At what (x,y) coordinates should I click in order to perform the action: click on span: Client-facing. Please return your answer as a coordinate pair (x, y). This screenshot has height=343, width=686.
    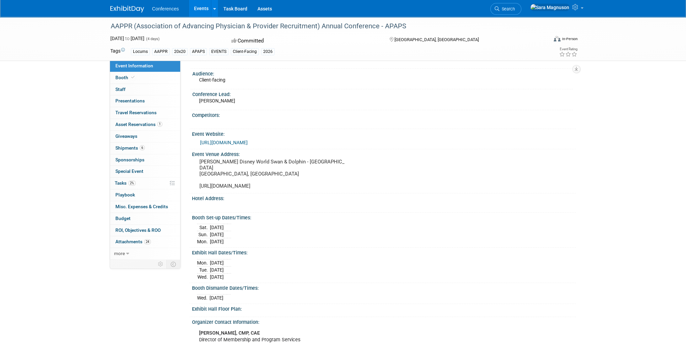
    Looking at the image, I should click on (212, 80).